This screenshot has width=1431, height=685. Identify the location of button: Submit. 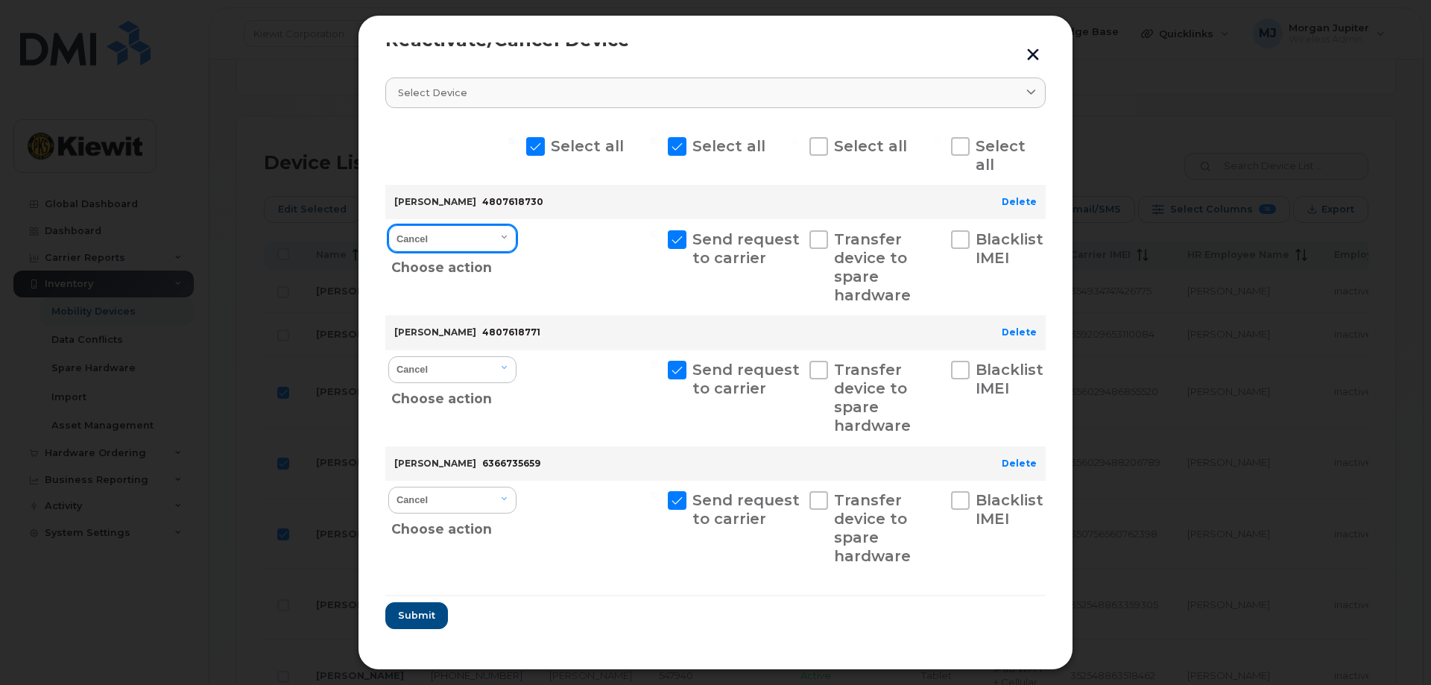
(417, 616).